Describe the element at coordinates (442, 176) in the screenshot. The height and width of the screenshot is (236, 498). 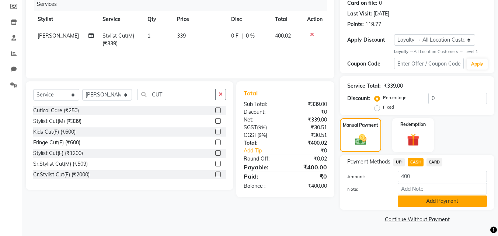
I see `input: Amount` at that location.